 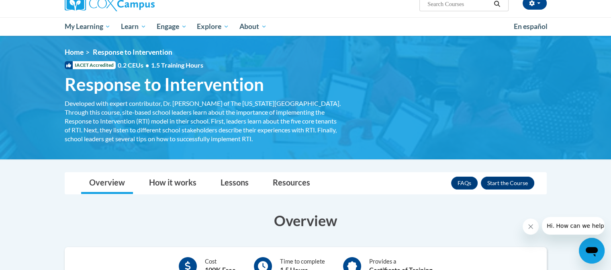 What do you see at coordinates (133, 27) in the screenshot?
I see `span: Learn` at bounding box center [133, 27].